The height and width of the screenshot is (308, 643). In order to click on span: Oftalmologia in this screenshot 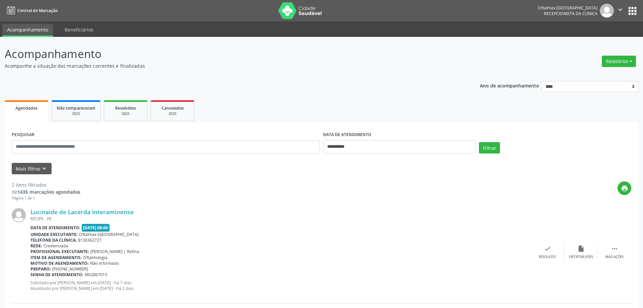, I will do `click(95, 257)`.